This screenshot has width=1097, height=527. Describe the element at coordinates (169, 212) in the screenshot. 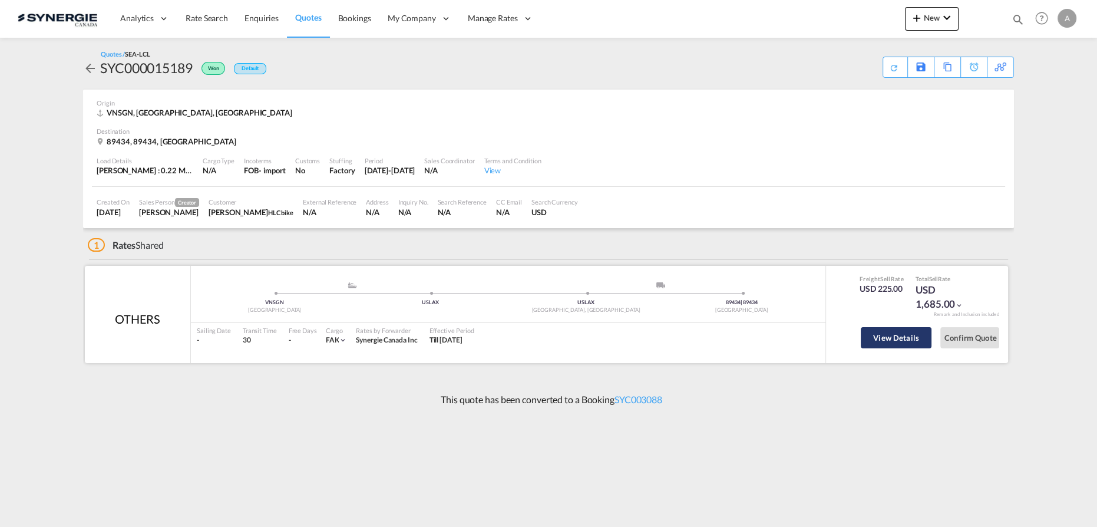

I see `div: Adriana Groposila` at that location.